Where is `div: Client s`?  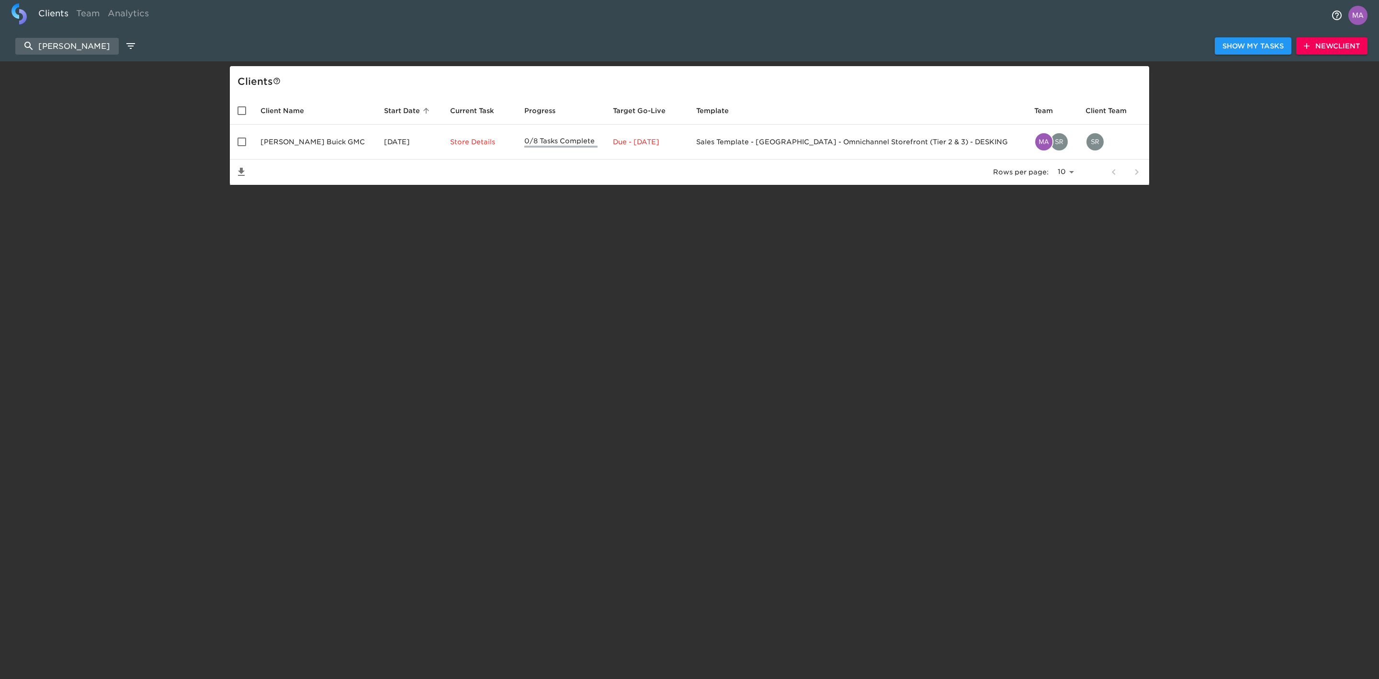
div: Client s is located at coordinates (691, 81).